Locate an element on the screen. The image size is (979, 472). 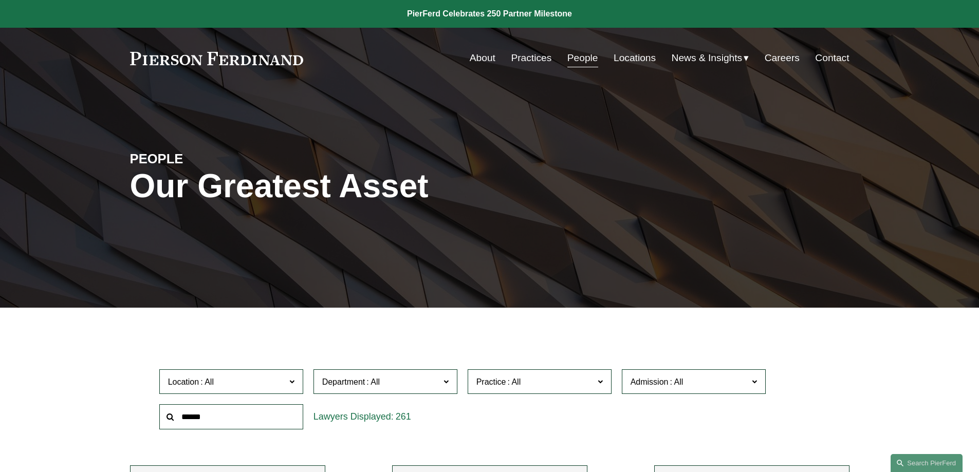
a: Search this site is located at coordinates (927, 463).